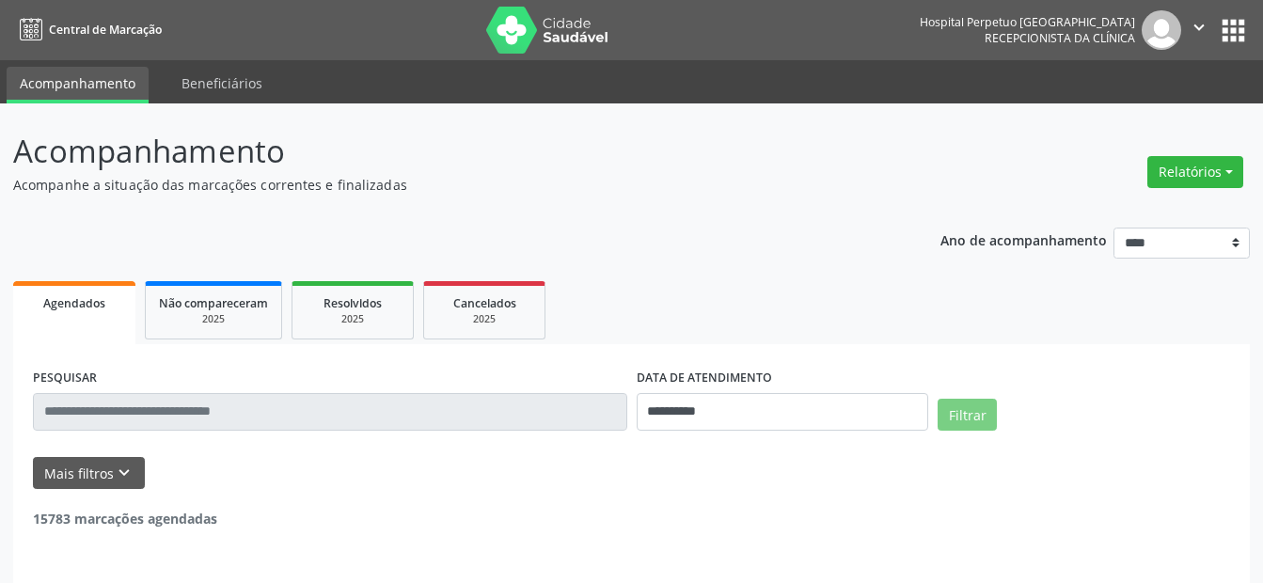 The width and height of the screenshot is (1263, 583). I want to click on a: Acompanhamento, so click(77, 85).